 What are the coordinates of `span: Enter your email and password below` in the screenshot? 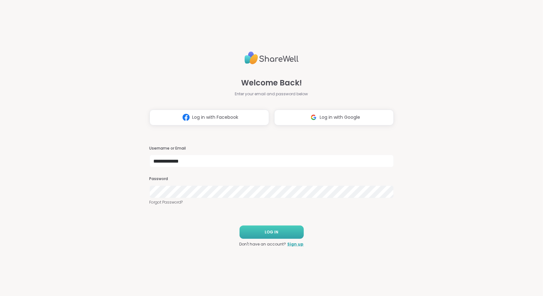 It's located at (272, 94).